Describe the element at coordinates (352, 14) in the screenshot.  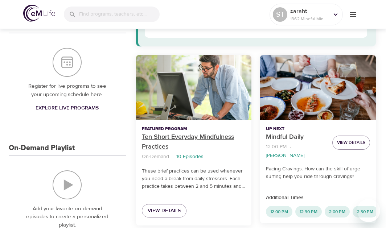
I see `button: menu` at that location.